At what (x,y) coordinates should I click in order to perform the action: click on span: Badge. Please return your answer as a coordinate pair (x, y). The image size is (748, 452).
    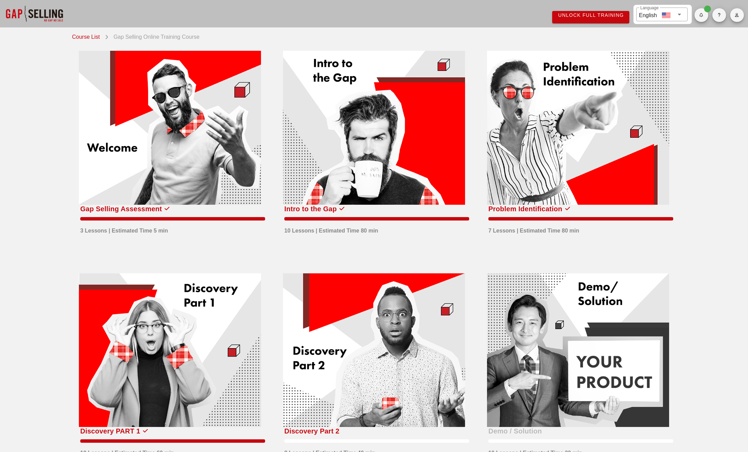
    Looking at the image, I should click on (708, 9).